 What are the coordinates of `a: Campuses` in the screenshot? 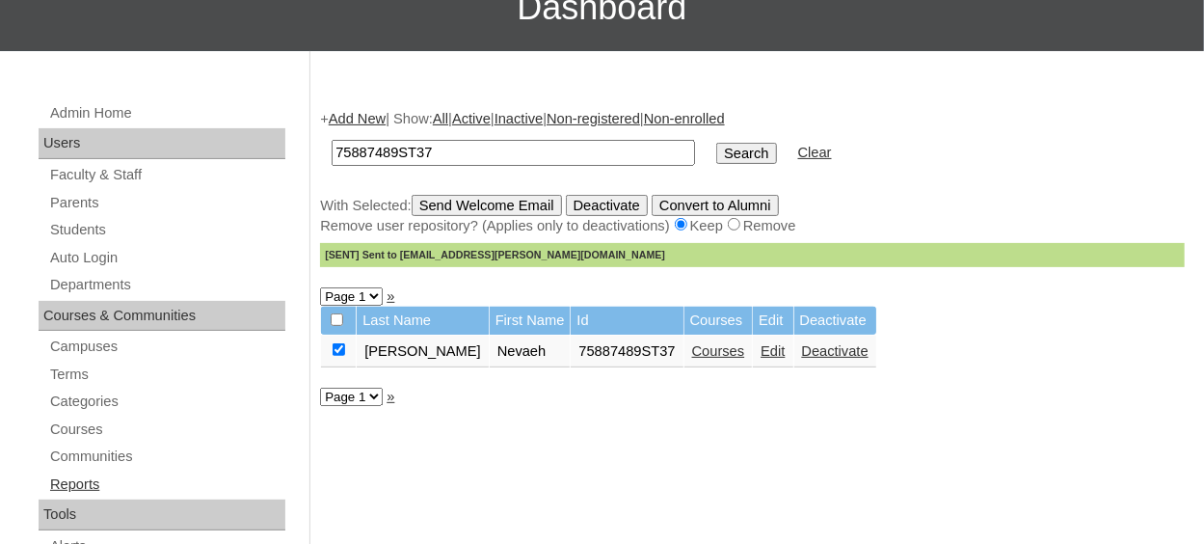 It's located at (167, 346).